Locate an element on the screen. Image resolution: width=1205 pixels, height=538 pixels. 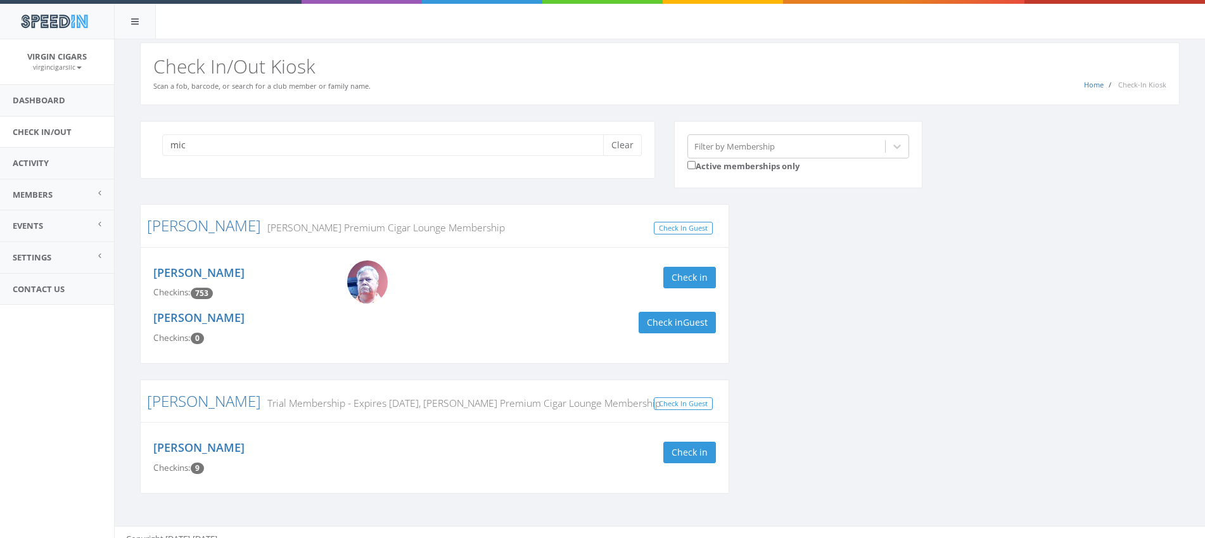
div: Filter by Membership is located at coordinates (734, 146).